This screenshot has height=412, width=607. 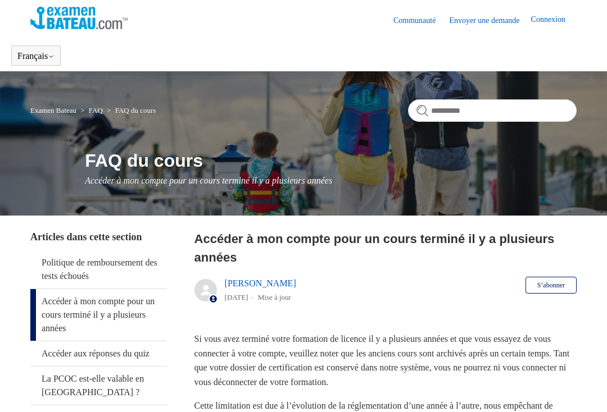 I want to click on span: Articles dans cette section, so click(x=86, y=237).